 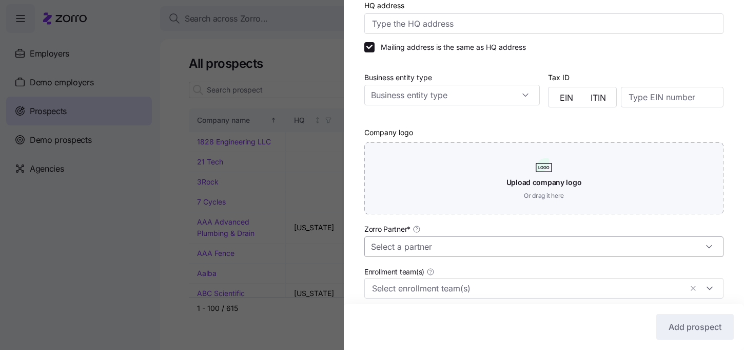 I want to click on label: Business entity type, so click(x=398, y=78).